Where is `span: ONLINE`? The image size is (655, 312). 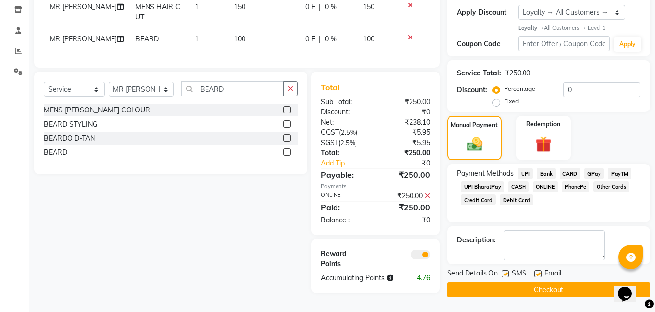 span: ONLINE is located at coordinates (546, 187).